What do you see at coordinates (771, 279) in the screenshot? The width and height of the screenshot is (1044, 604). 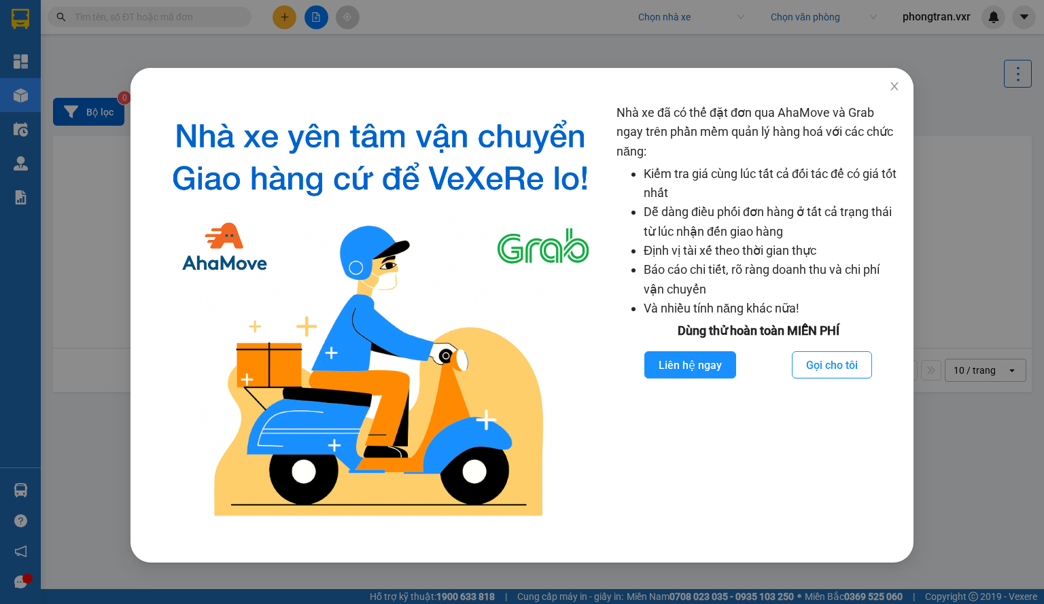 I see `li: Báo cáo chi tiết, rõ ràng doanh thu và chi phí vận chuyển` at bounding box center [771, 279].